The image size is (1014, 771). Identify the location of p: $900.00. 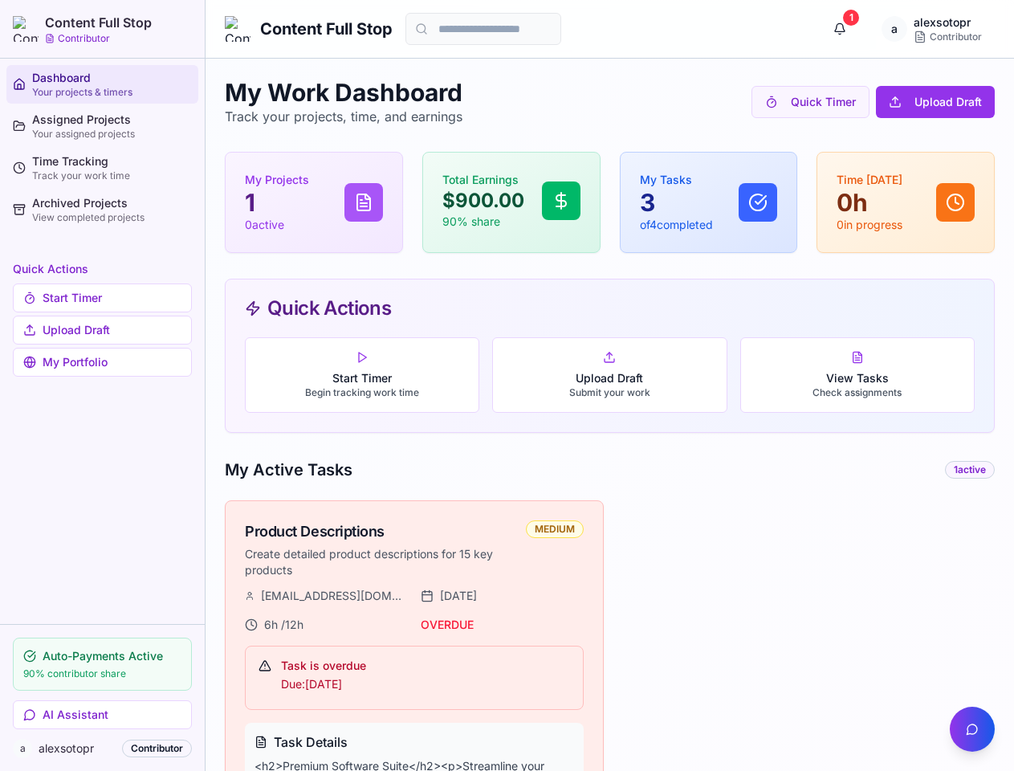
(483, 201).